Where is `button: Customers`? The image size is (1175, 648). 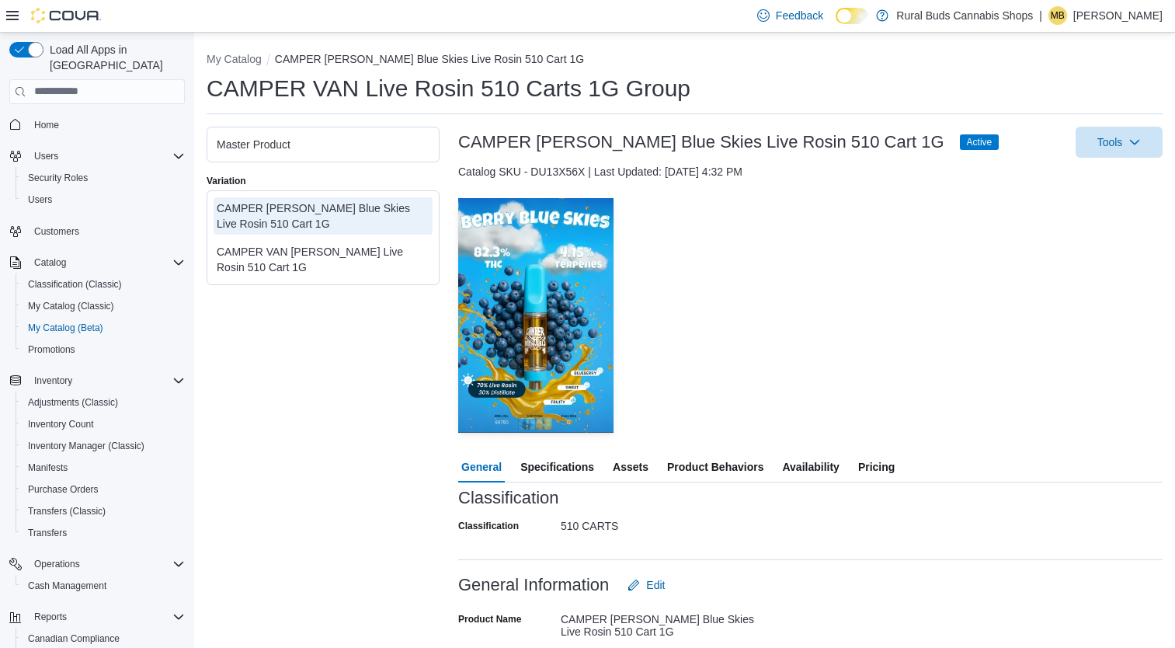 button: Customers is located at coordinates (97, 231).